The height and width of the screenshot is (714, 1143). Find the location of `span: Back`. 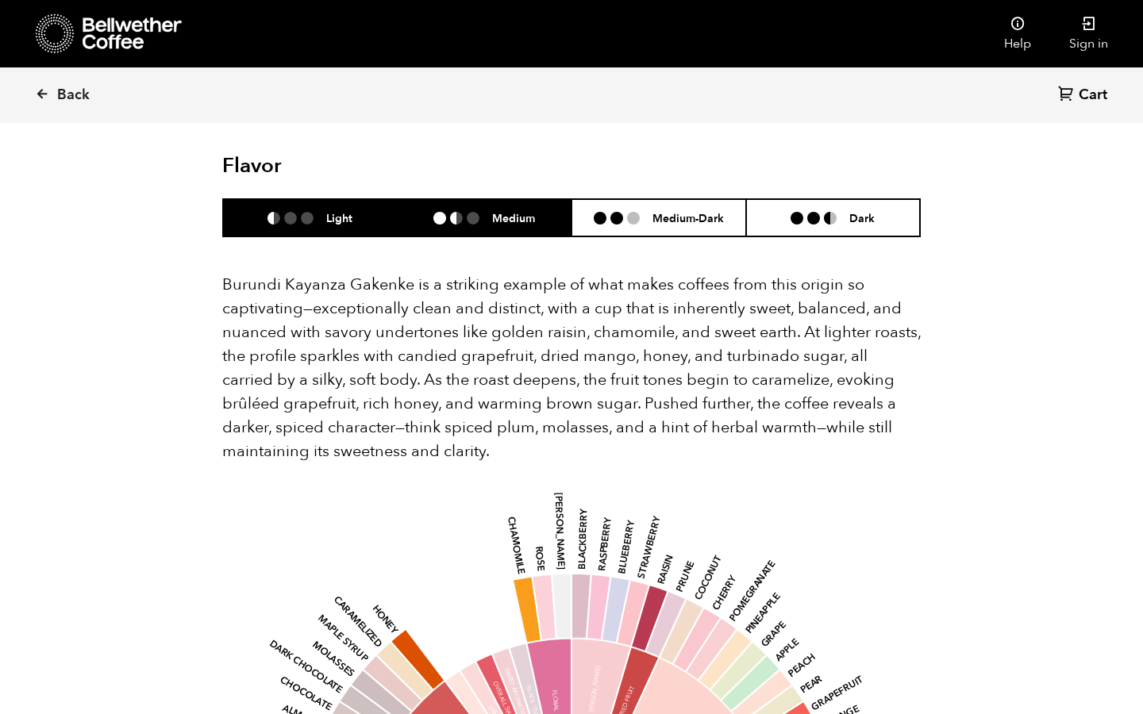

span: Back is located at coordinates (73, 95).